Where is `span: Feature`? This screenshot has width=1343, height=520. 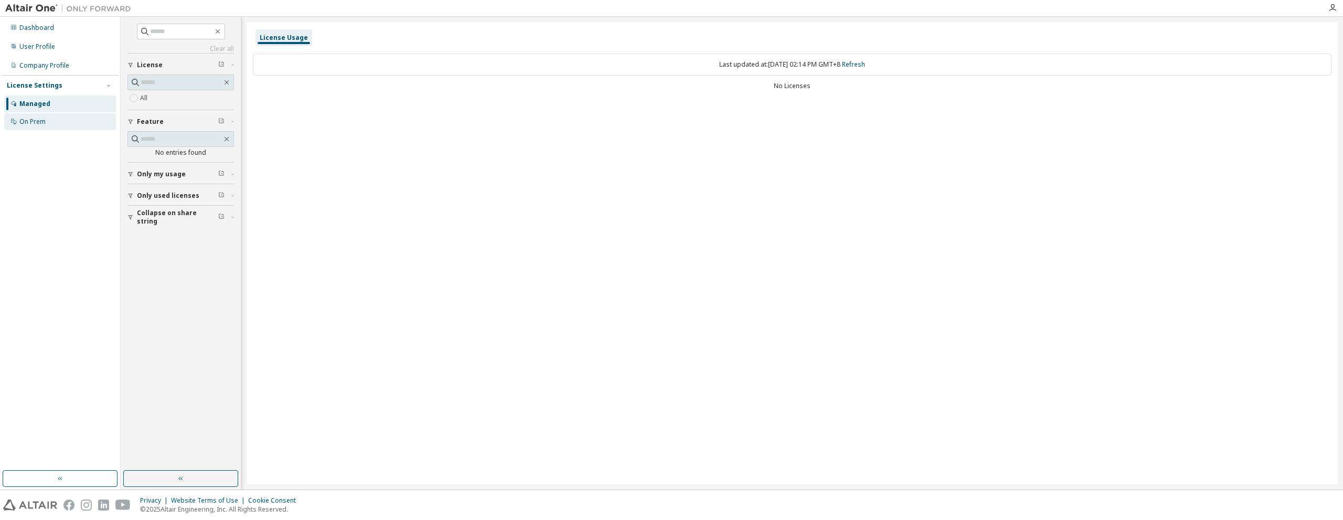
span: Feature is located at coordinates (150, 122).